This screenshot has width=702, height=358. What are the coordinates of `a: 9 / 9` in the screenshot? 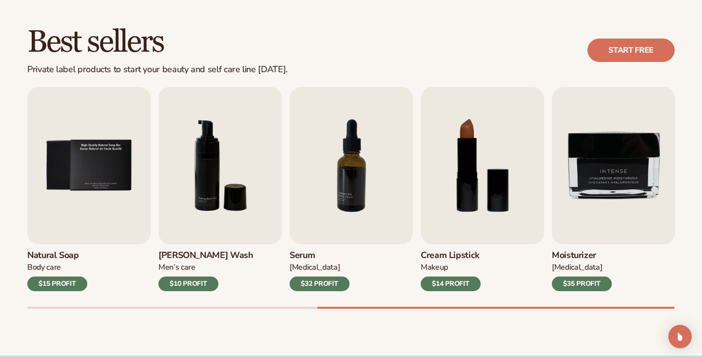 It's located at (614, 189).